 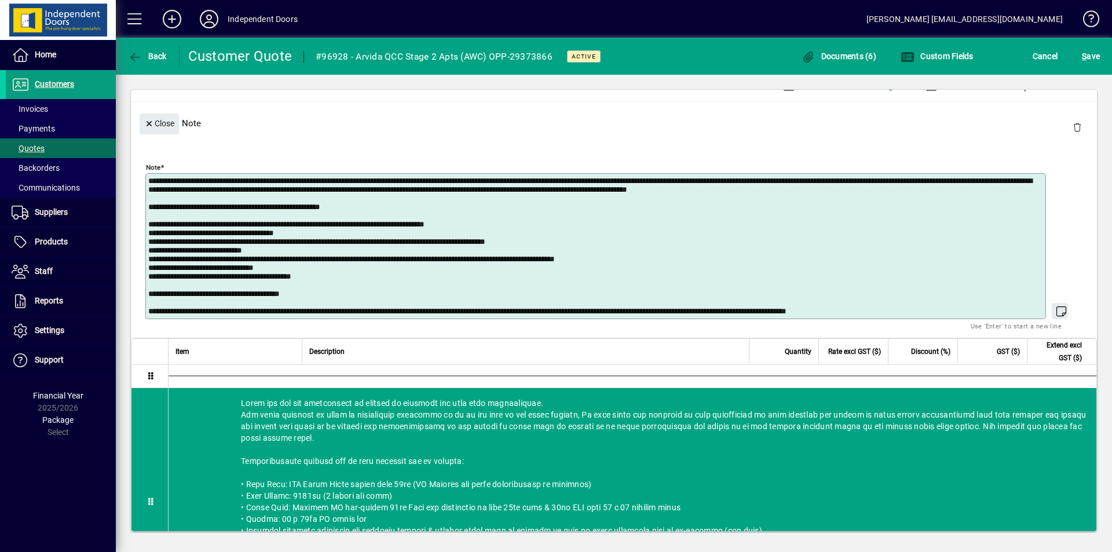 I want to click on button: Product, so click(x=1042, y=86).